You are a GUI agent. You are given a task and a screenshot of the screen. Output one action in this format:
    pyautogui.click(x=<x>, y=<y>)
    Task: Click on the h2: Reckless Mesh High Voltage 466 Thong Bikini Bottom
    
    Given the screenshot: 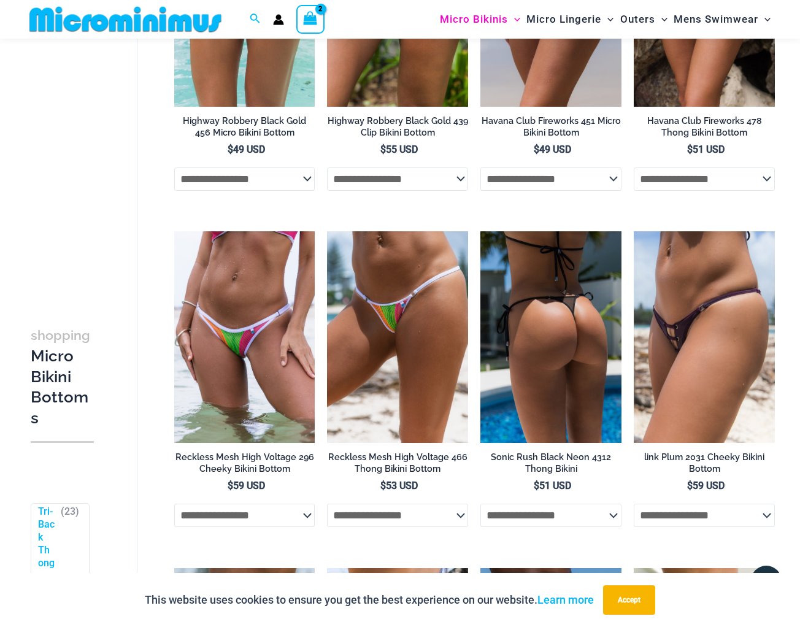 What is the action you would take?
    pyautogui.click(x=398, y=463)
    